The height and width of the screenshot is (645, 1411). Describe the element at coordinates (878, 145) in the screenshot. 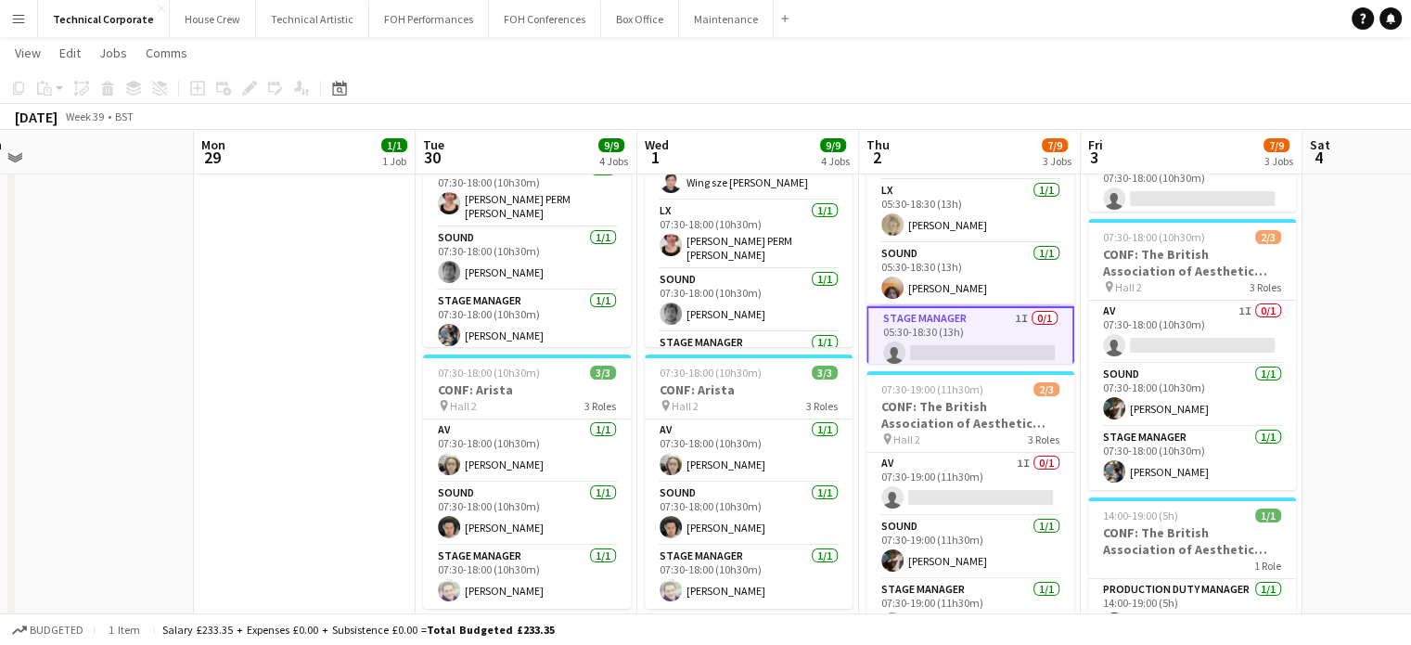

I see `span: Thu` at that location.